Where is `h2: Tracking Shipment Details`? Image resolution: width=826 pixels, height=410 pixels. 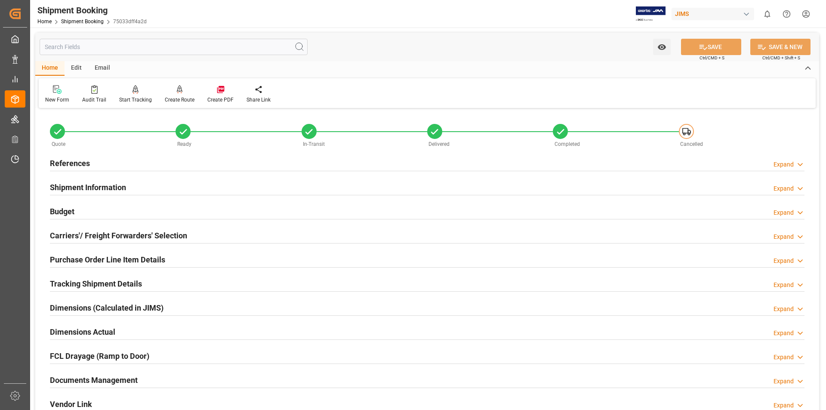
h2: Tracking Shipment Details is located at coordinates (96, 284).